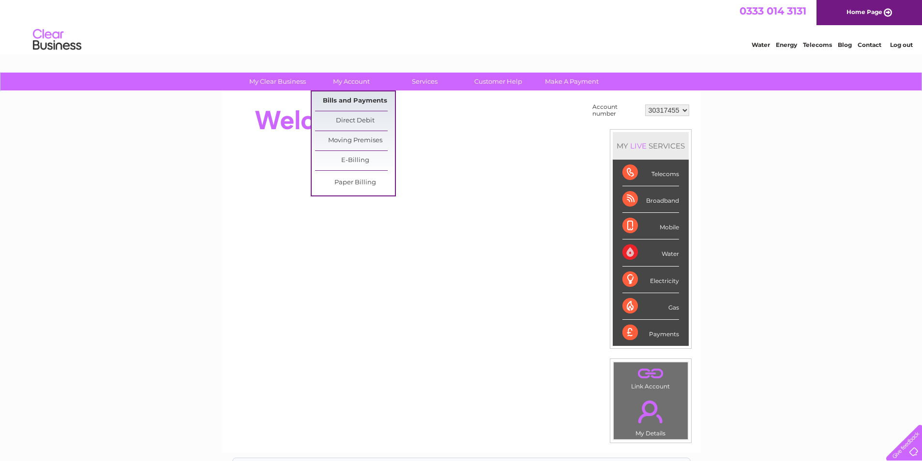  Describe the element at coordinates (650, 253) in the screenshot. I see `div: Water` at that location.